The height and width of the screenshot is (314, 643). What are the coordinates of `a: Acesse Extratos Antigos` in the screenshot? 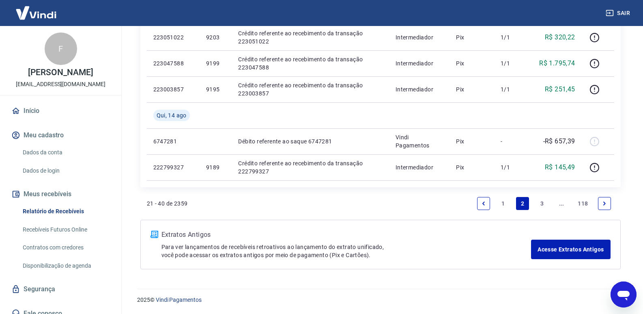 It's located at (571, 249).